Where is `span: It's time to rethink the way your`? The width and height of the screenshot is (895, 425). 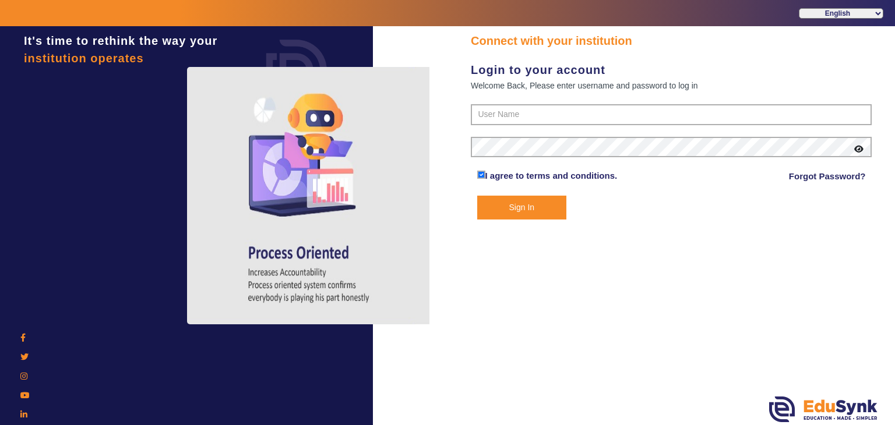 span: It's time to rethink the way your is located at coordinates (121, 41).